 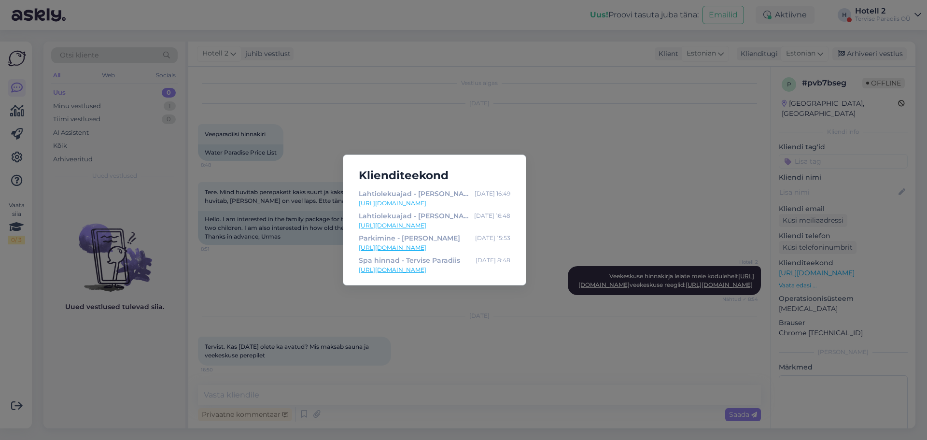 I want to click on h5: Klienditeekond, so click(x=435, y=175).